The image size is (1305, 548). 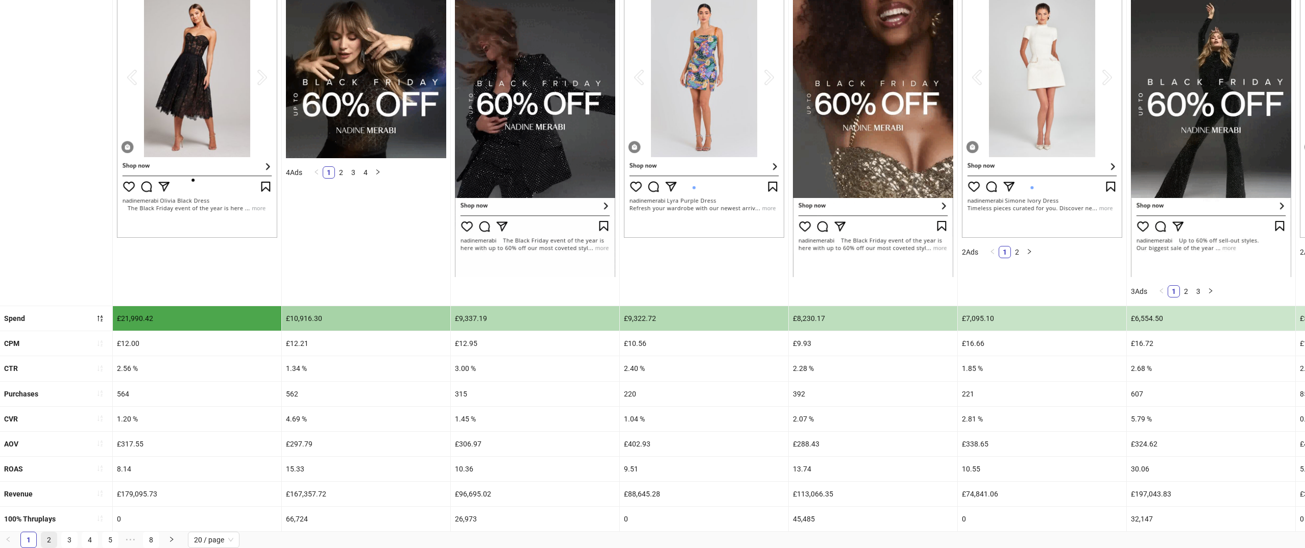 I want to click on div: £88,645.28, so click(x=704, y=494).